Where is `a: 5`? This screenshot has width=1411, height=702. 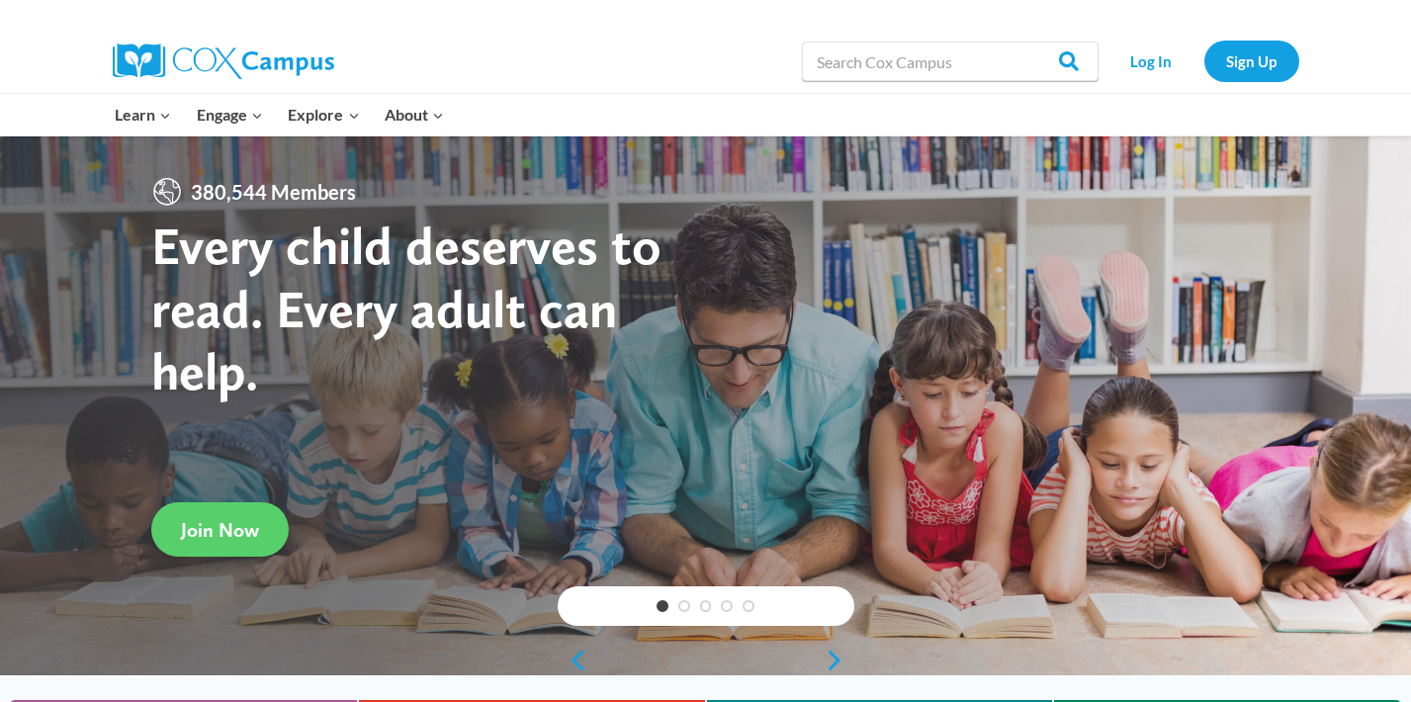 a: 5 is located at coordinates (748, 606).